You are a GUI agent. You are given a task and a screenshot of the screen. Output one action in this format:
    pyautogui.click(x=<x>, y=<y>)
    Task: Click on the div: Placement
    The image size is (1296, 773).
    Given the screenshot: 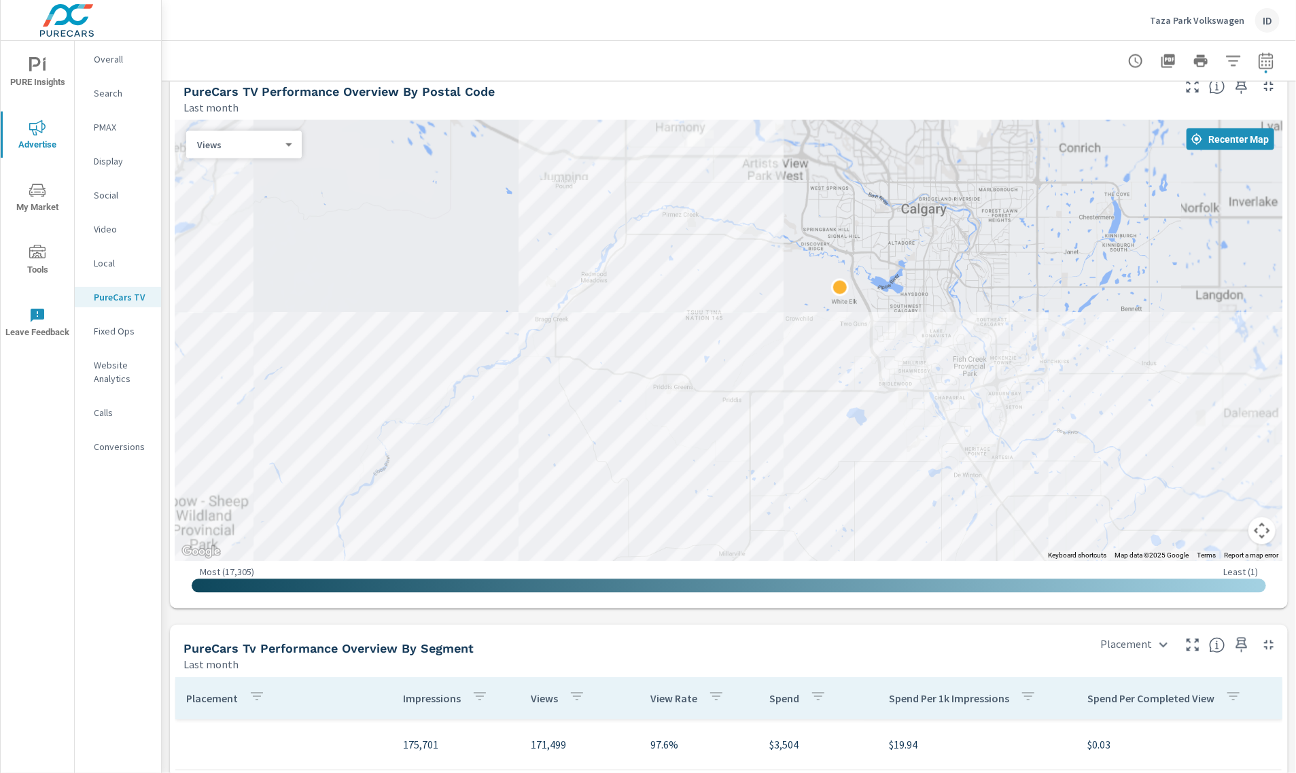 What is the action you would take?
    pyautogui.click(x=1134, y=644)
    